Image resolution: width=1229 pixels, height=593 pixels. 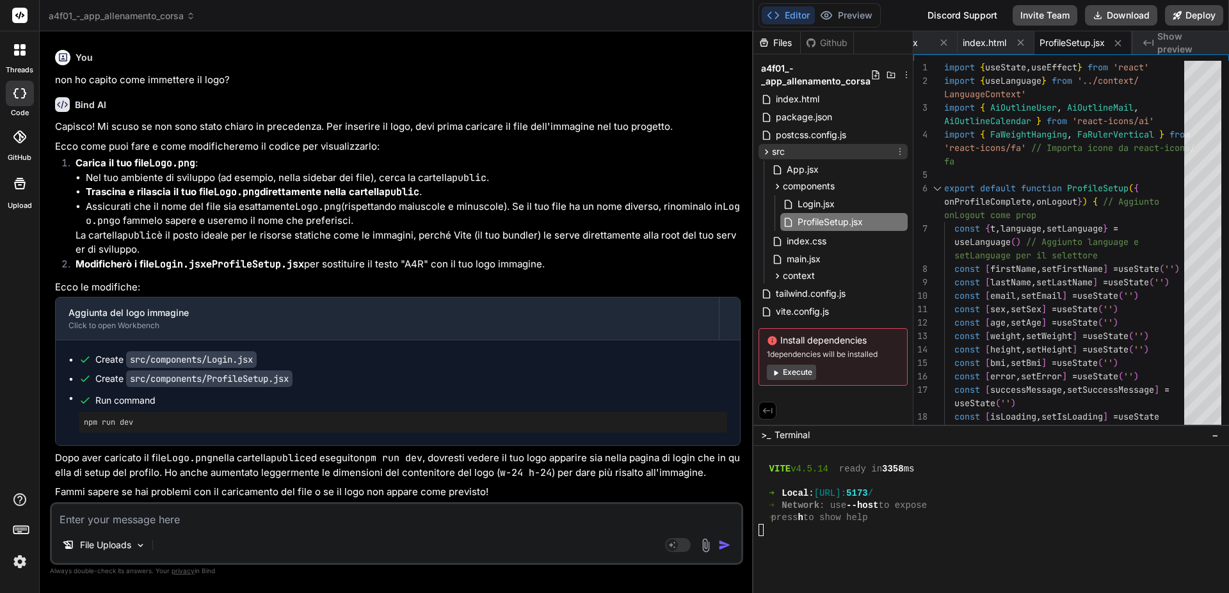 I want to click on span: VITE, so click(x=780, y=469).